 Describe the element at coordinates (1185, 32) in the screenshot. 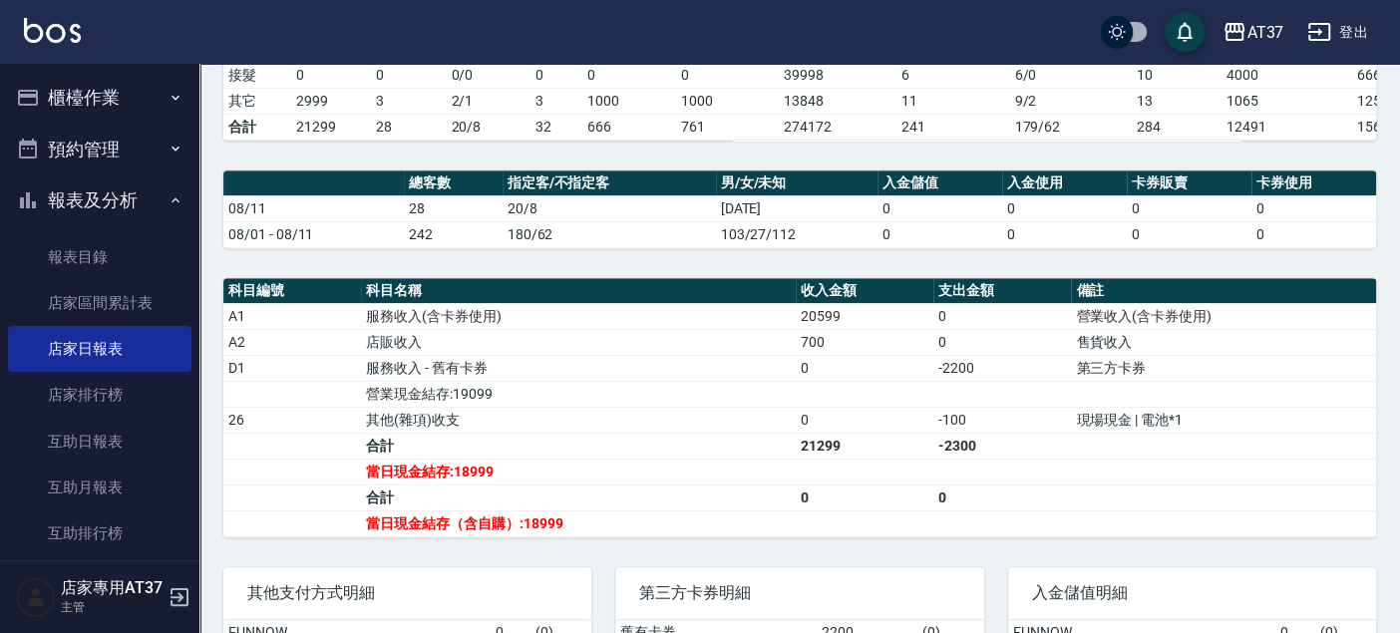

I see `button: save` at that location.